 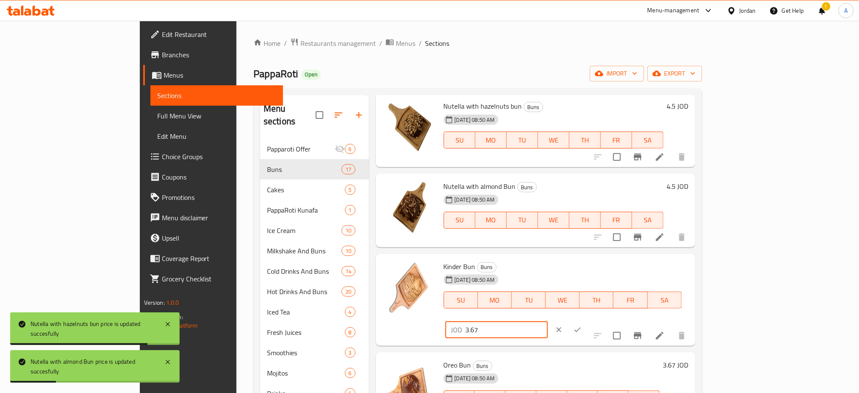 I want to click on img: Kinder Bun, so click(x=410, y=287).